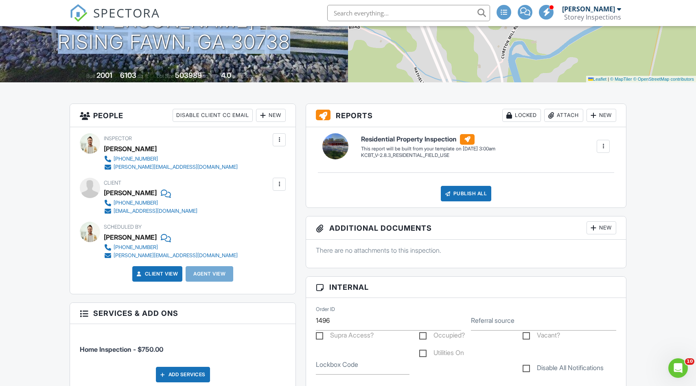  What do you see at coordinates (466, 193) in the screenshot?
I see `div: Publish All` at bounding box center [466, 193].